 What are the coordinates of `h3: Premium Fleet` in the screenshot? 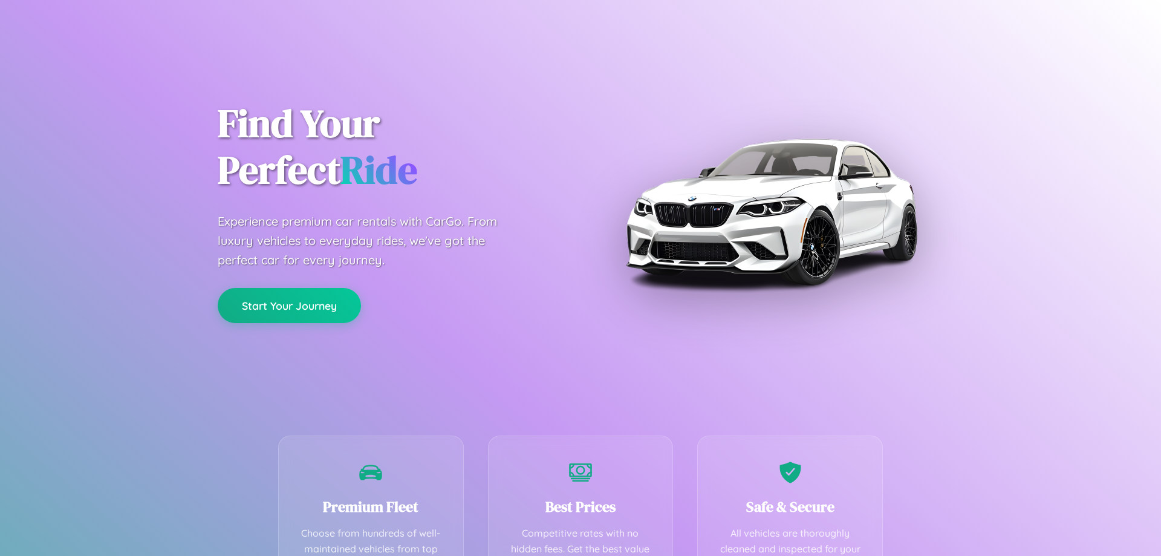 It's located at (371, 506).